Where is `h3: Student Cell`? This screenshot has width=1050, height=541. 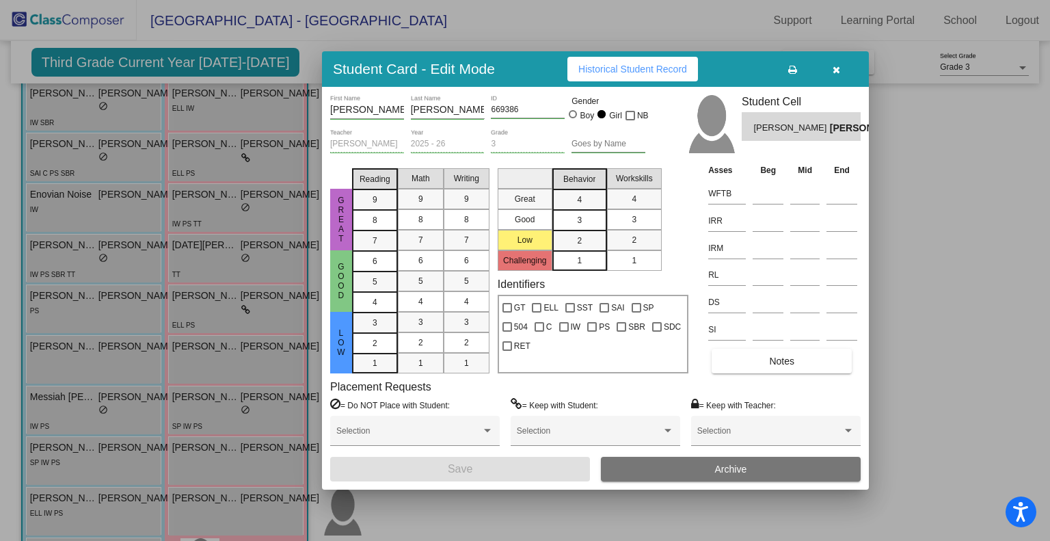 h3: Student Cell is located at coordinates (802, 101).